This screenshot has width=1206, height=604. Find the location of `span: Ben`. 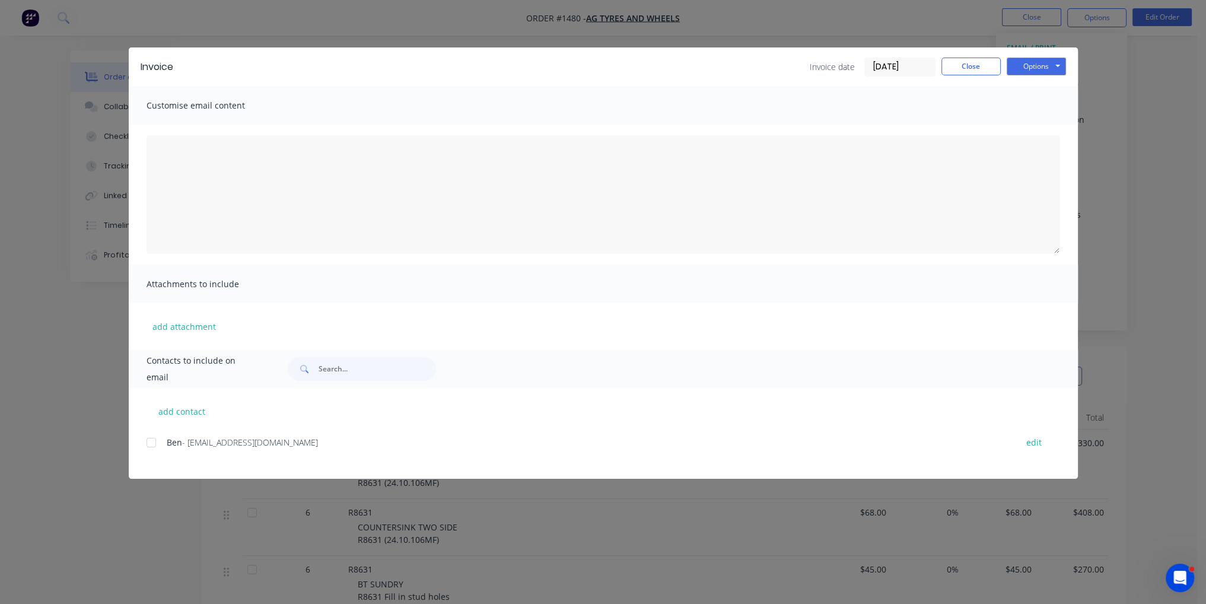

span: Ben is located at coordinates (174, 442).